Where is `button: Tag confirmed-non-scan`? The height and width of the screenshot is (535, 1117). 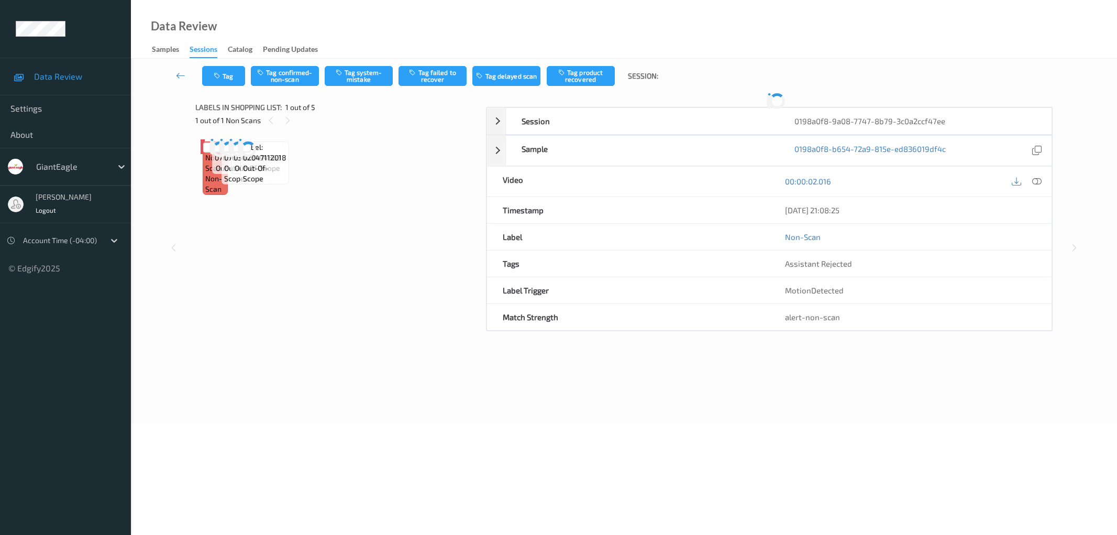
button: Tag confirmed-non-scan is located at coordinates (285, 76).